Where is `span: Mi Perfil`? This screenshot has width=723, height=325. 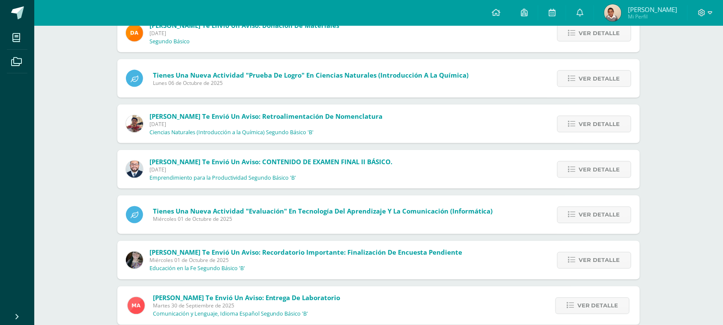
span: Mi Perfil is located at coordinates (652, 16).